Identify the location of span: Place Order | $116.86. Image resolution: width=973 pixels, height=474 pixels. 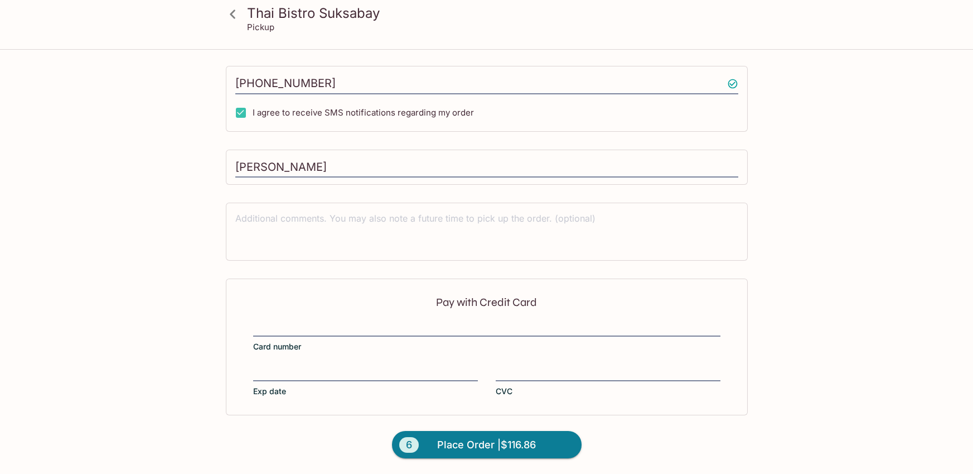
(486, 445).